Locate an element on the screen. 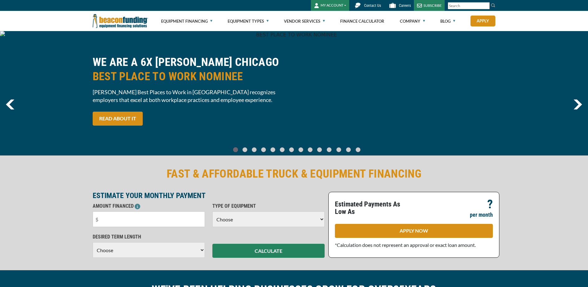  span: BEST PLACE TO WORK NOMINEE is located at coordinates (192, 76).